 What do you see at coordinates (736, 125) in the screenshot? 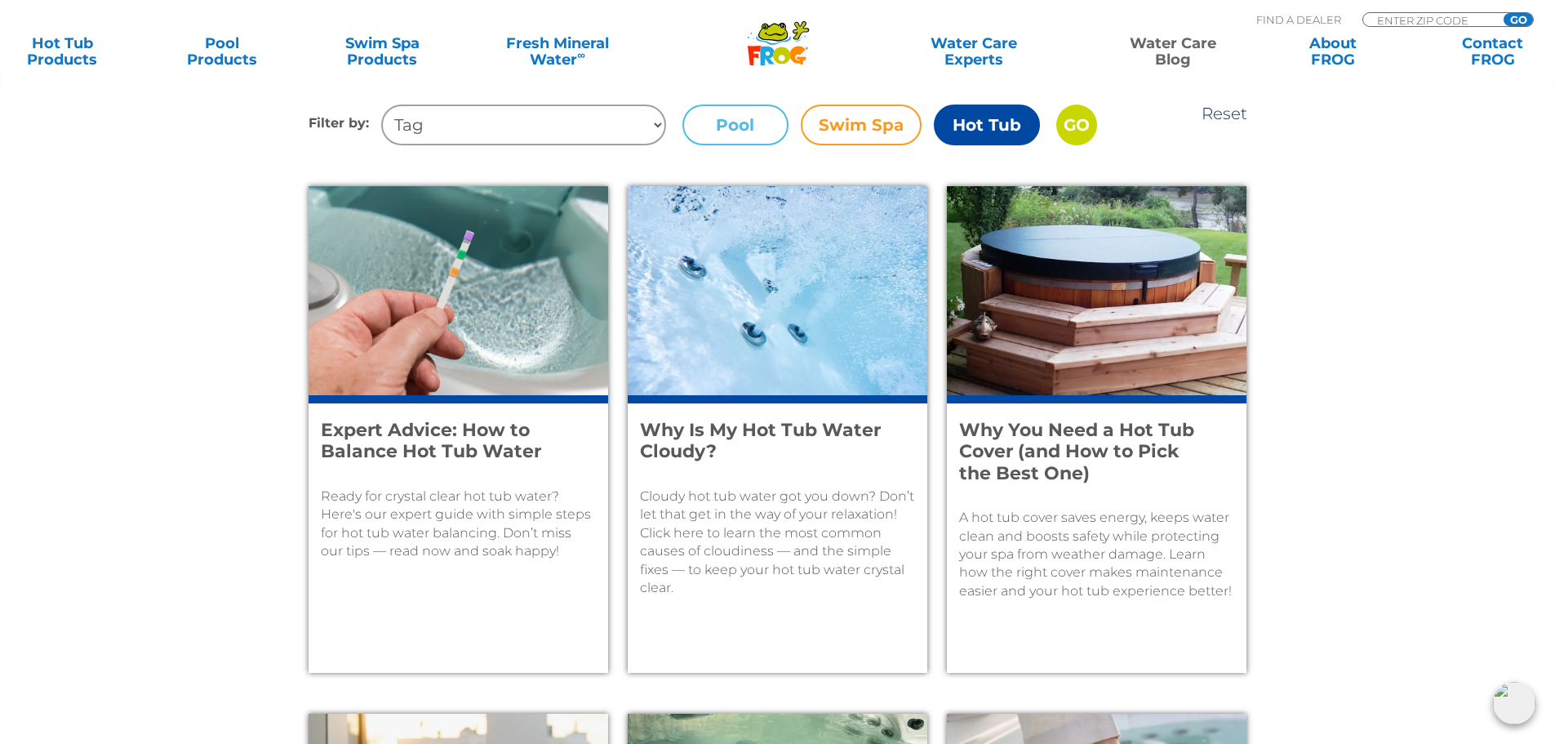
I see `label: Pool` at bounding box center [736, 125].